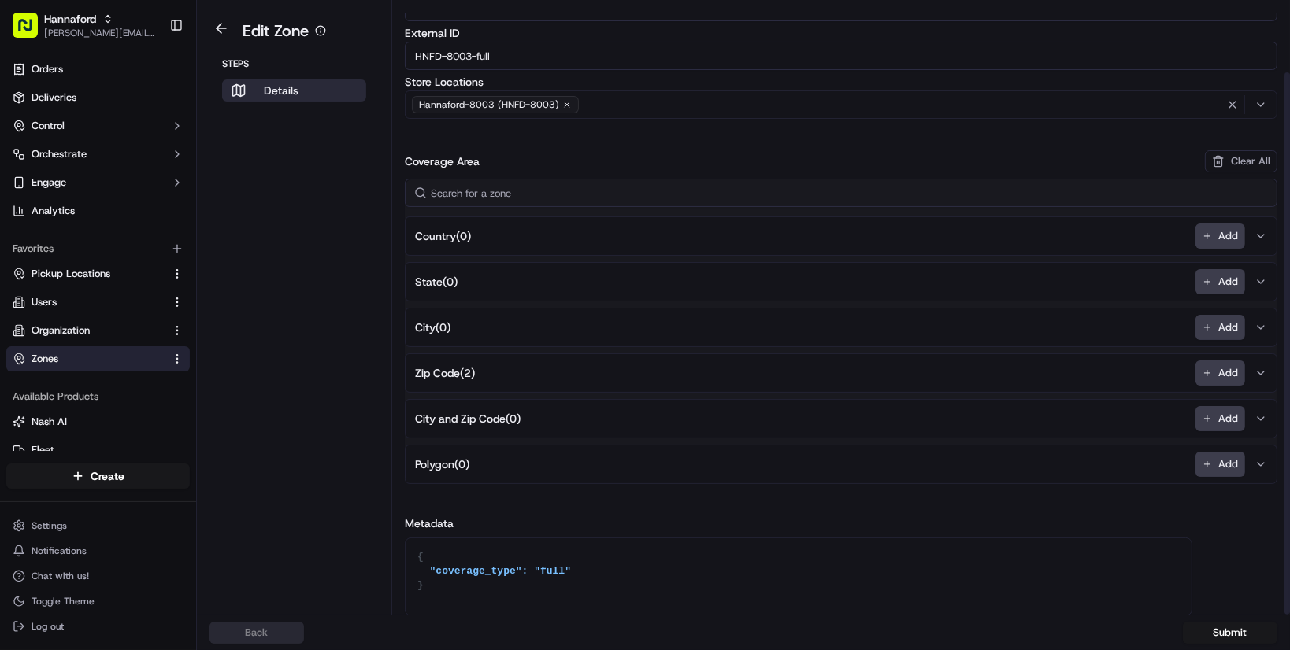  I want to click on button: Engage, so click(98, 183).